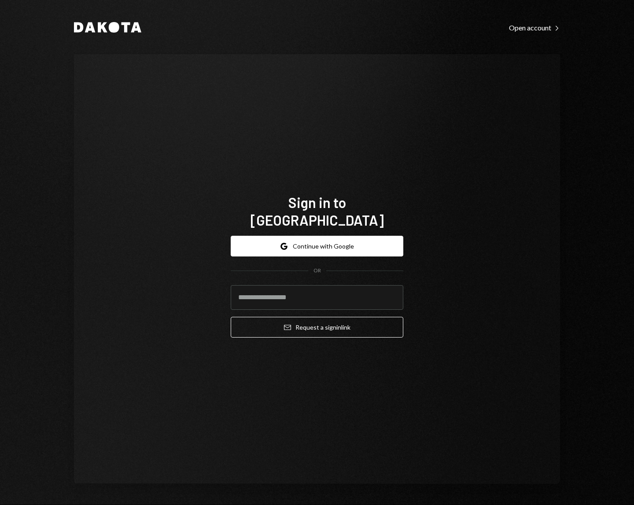  What do you see at coordinates (535, 27) in the screenshot?
I see `a: Open account` at bounding box center [535, 27].